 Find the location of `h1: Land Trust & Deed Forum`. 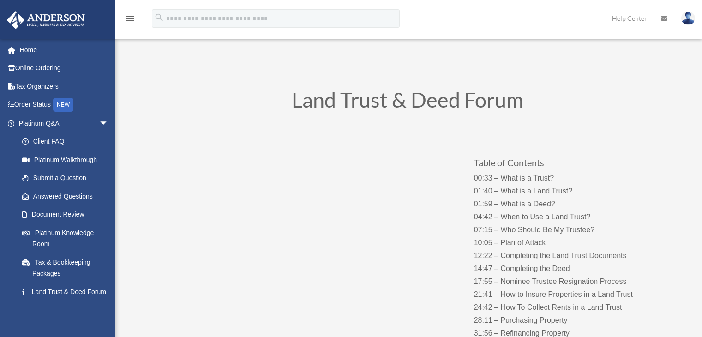

h1: Land Trust & Deed Forum is located at coordinates (408, 102).